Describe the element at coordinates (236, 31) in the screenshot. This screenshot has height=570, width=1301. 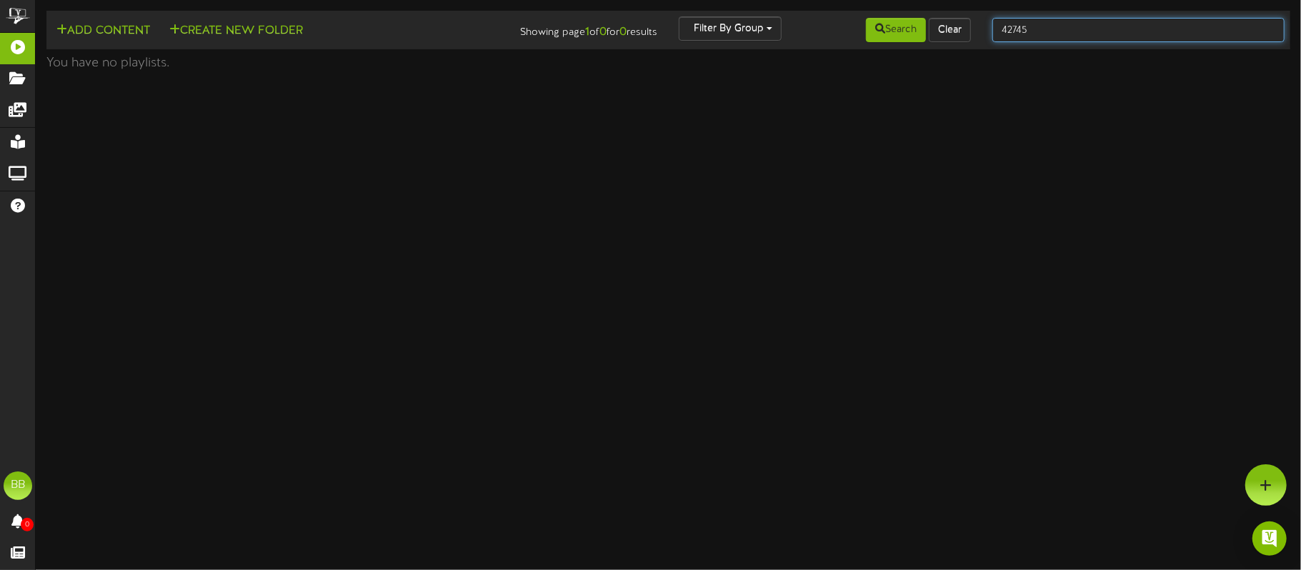
I see `button: Create New Folder` at that location.